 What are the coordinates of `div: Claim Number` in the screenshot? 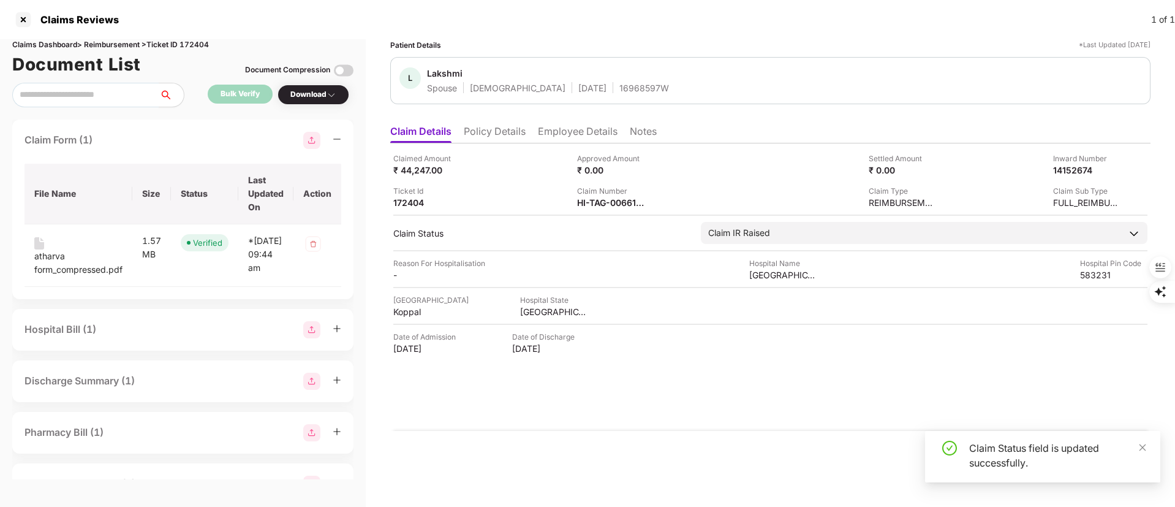 It's located at (611, 190).